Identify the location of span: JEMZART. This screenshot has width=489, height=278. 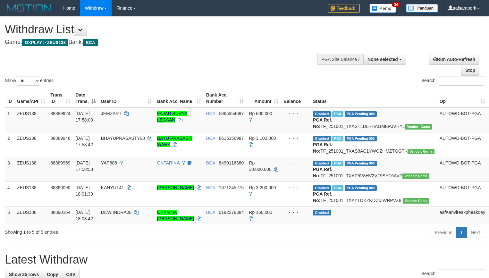
(111, 113).